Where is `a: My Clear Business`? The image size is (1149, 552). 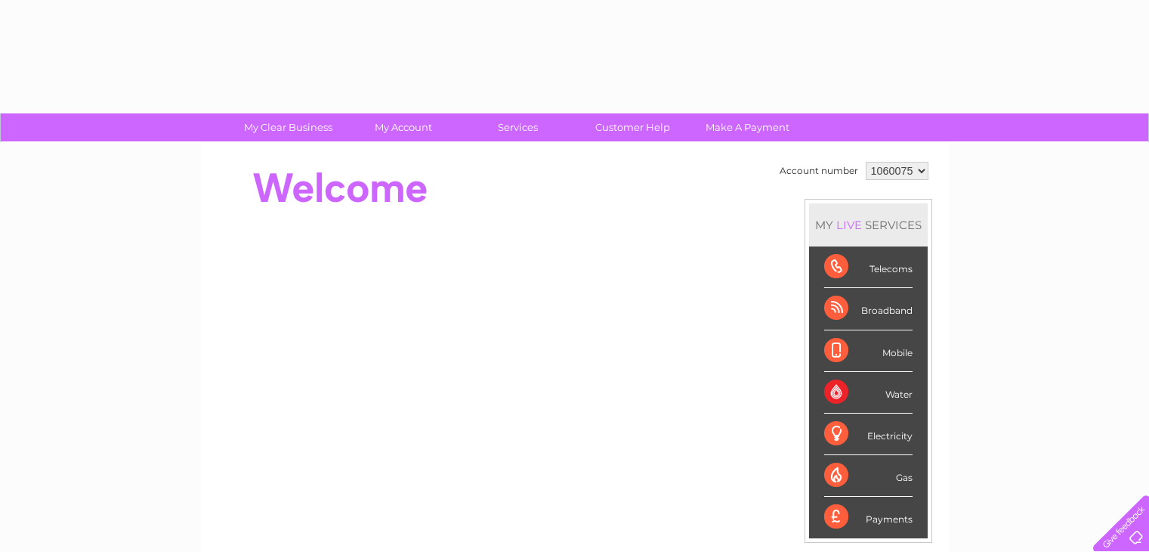 a: My Clear Business is located at coordinates (288, 127).